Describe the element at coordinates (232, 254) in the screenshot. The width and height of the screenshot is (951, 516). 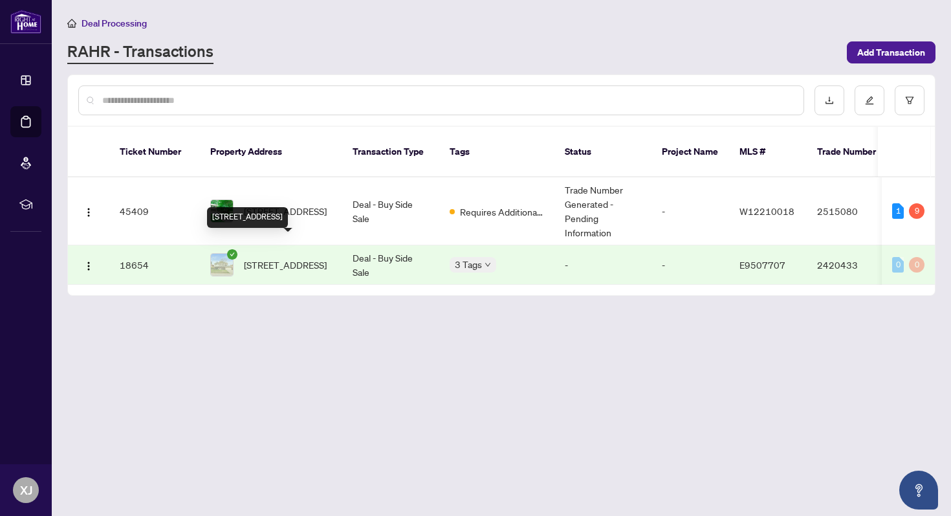
I see `span: check-circle` at that location.